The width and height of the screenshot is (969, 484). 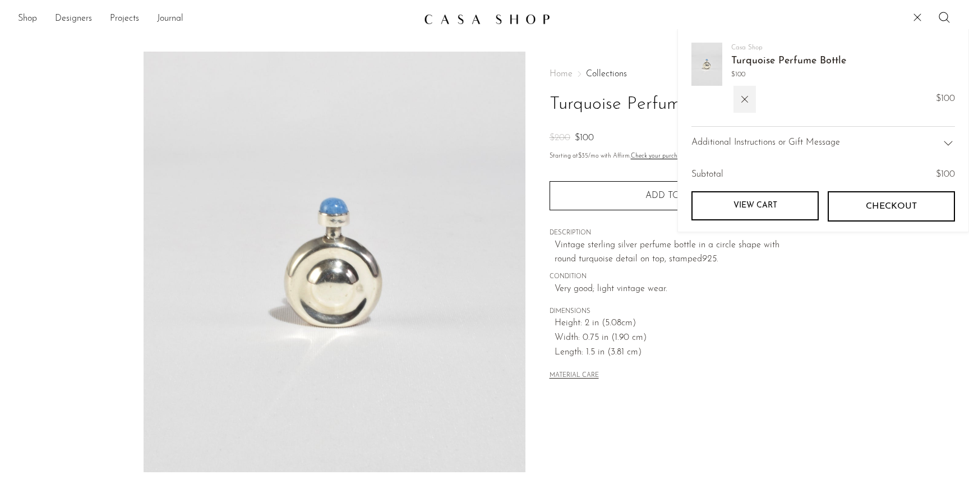 I want to click on a: Casa Shop, so click(x=747, y=48).